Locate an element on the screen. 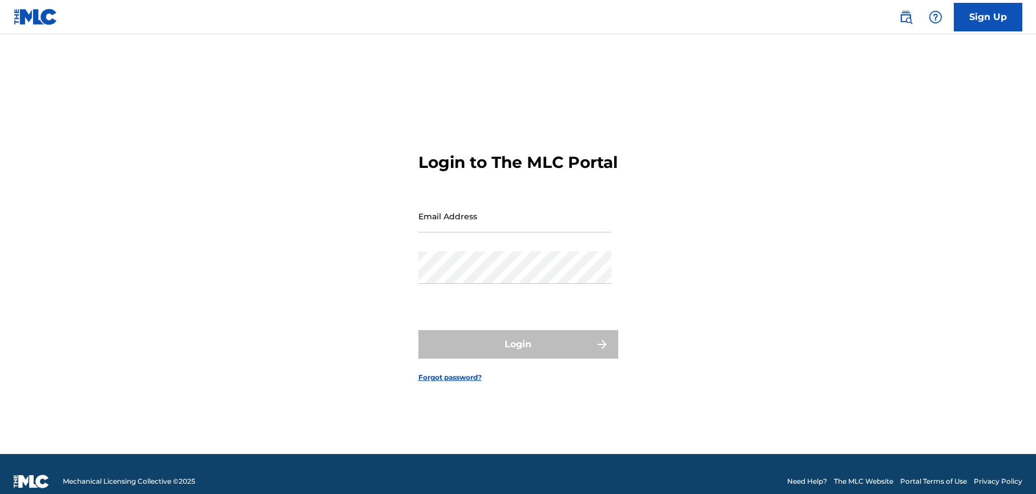 The height and width of the screenshot is (494, 1036). div: Chat Widget is located at coordinates (1008, 466).